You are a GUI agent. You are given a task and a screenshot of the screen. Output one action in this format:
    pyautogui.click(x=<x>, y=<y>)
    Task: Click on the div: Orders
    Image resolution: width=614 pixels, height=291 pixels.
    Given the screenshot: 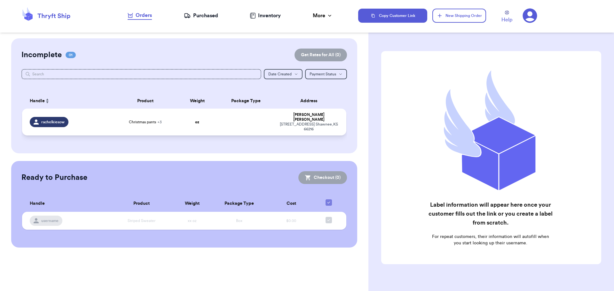 What is the action you would take?
    pyautogui.click(x=140, y=15)
    